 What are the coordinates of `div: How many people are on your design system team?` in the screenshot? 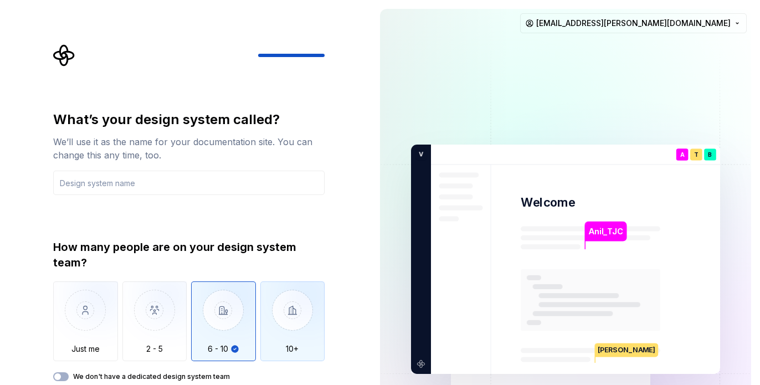 It's located at (189, 255).